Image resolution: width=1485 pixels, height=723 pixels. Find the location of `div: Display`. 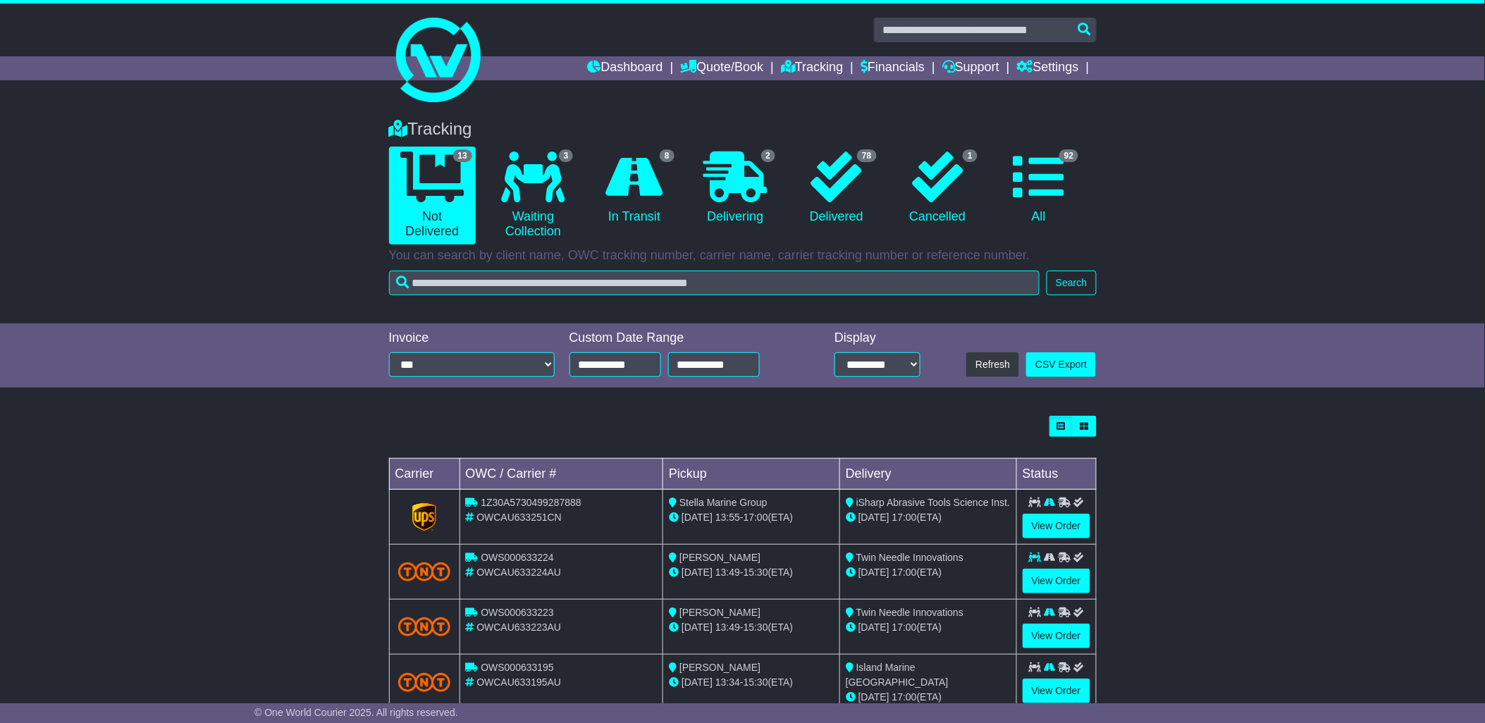

div: Display is located at coordinates (877, 338).